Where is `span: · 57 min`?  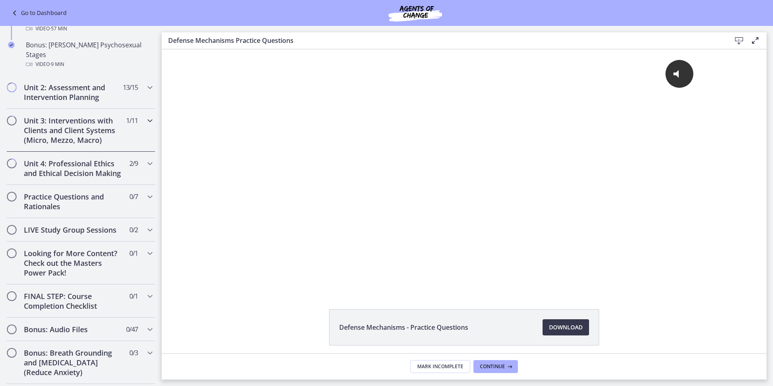 span: · 57 min is located at coordinates (58, 29).